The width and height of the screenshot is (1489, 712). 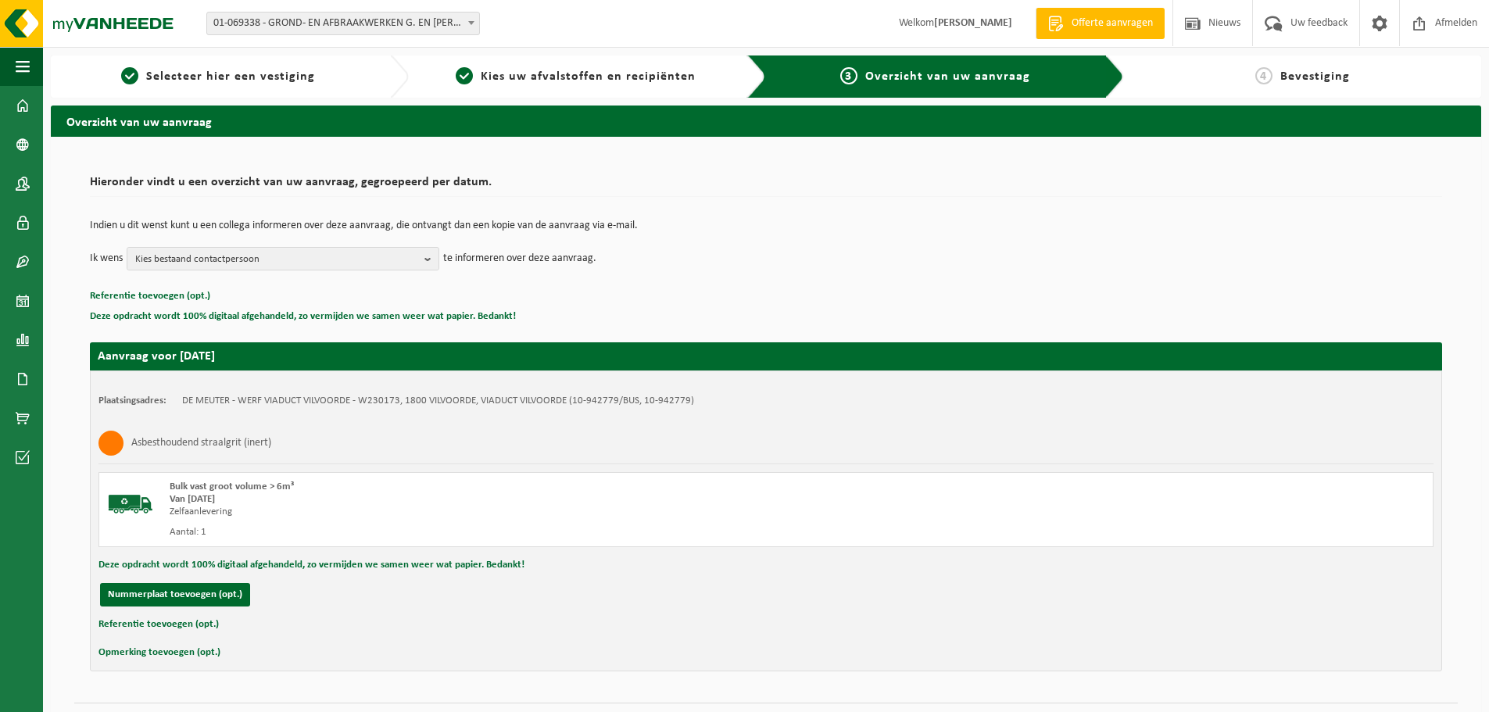 I want to click on h2: Hieronder vindt u een overzicht van uw aanvraag, gegroepeerd per datum., so click(x=766, y=186).